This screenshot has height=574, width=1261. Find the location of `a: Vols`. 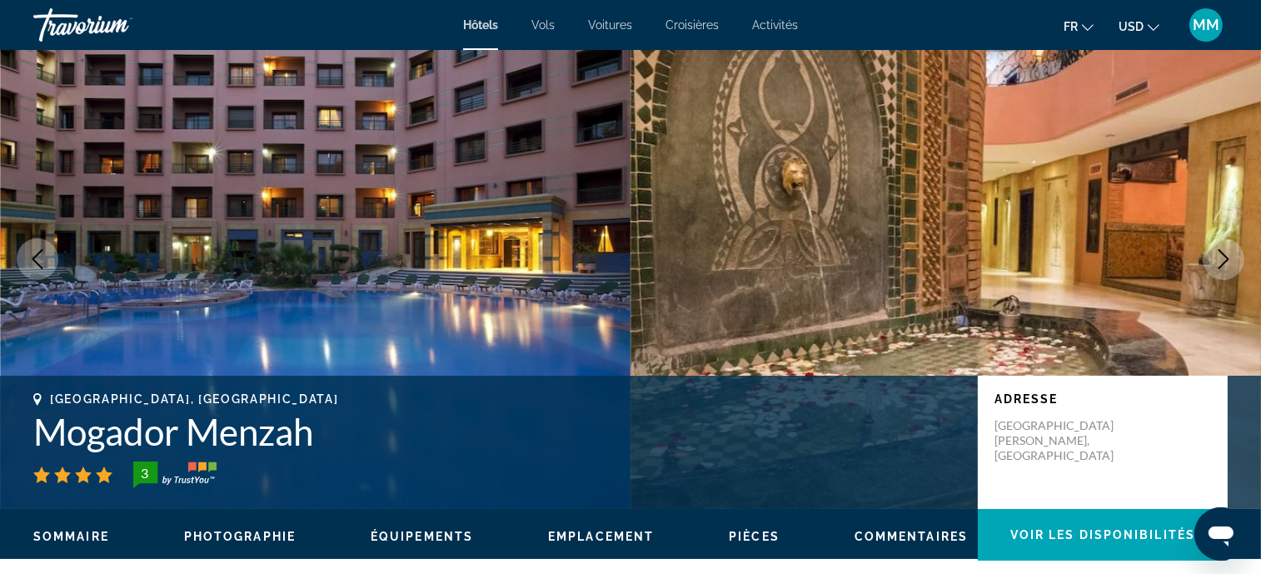

a: Vols is located at coordinates (543, 25).